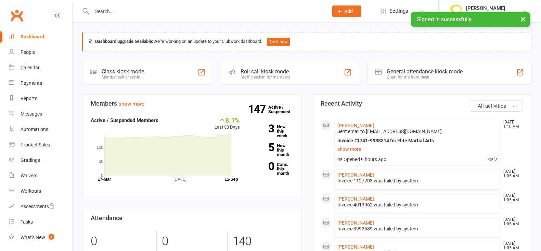  What do you see at coordinates (40, 175) in the screenshot?
I see `a: Waivers` at bounding box center [40, 175].